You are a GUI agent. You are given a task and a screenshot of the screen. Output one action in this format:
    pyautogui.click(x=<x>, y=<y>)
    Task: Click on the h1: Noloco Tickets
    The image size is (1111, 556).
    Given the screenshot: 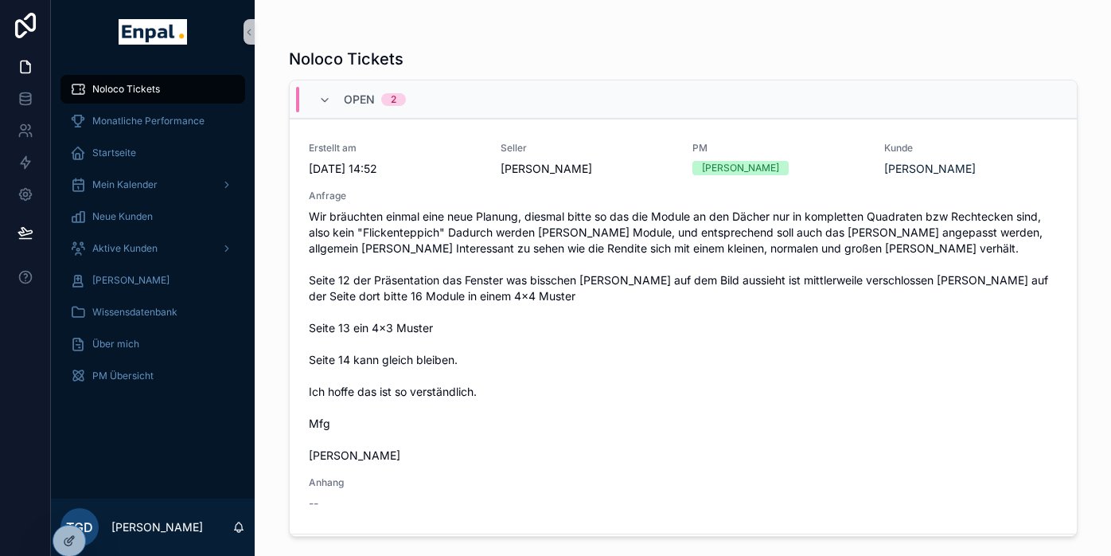 What is the action you would take?
    pyautogui.click(x=346, y=59)
    